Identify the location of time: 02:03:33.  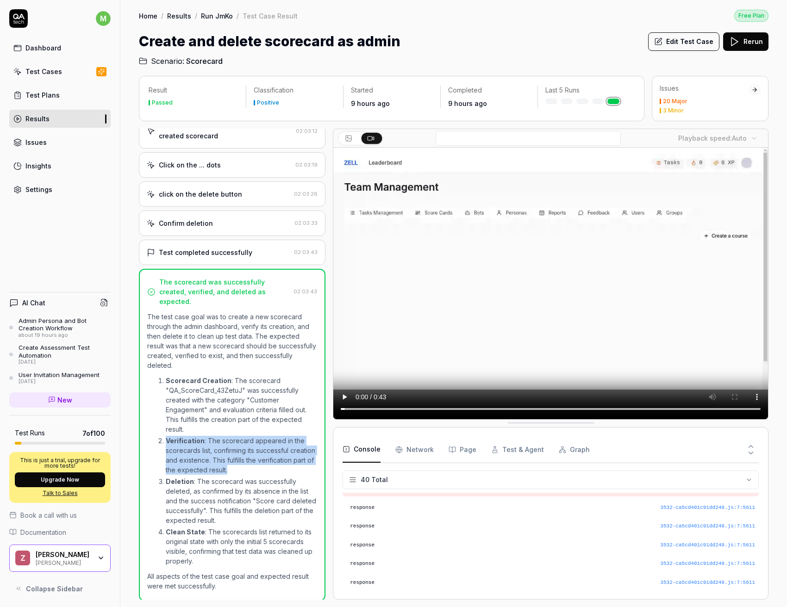
(306, 223).